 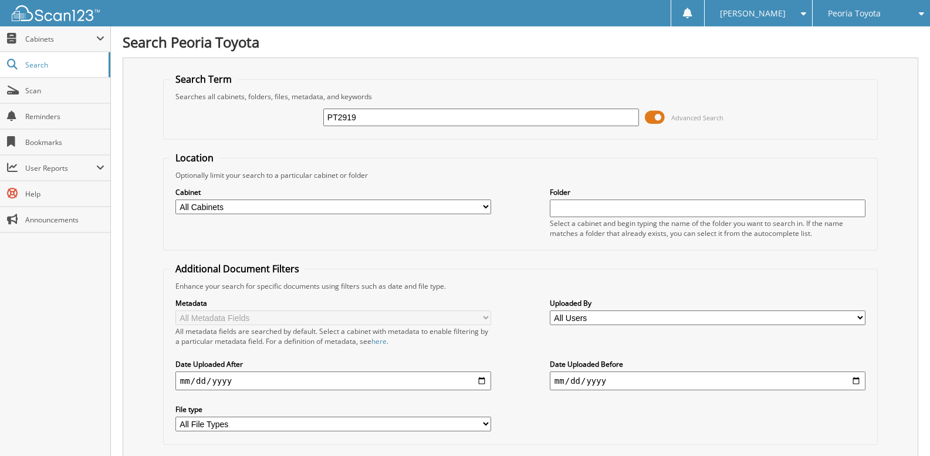 What do you see at coordinates (333, 409) in the screenshot?
I see `label: File type` at bounding box center [333, 409].